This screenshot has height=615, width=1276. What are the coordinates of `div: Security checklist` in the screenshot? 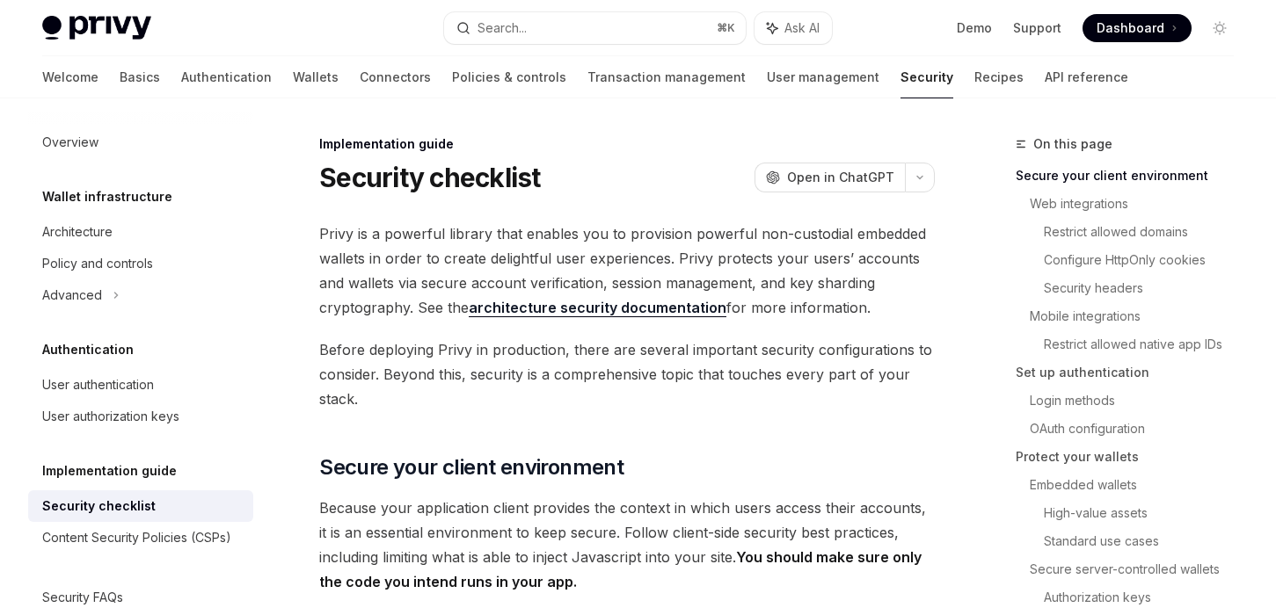 It's located at (98, 506).